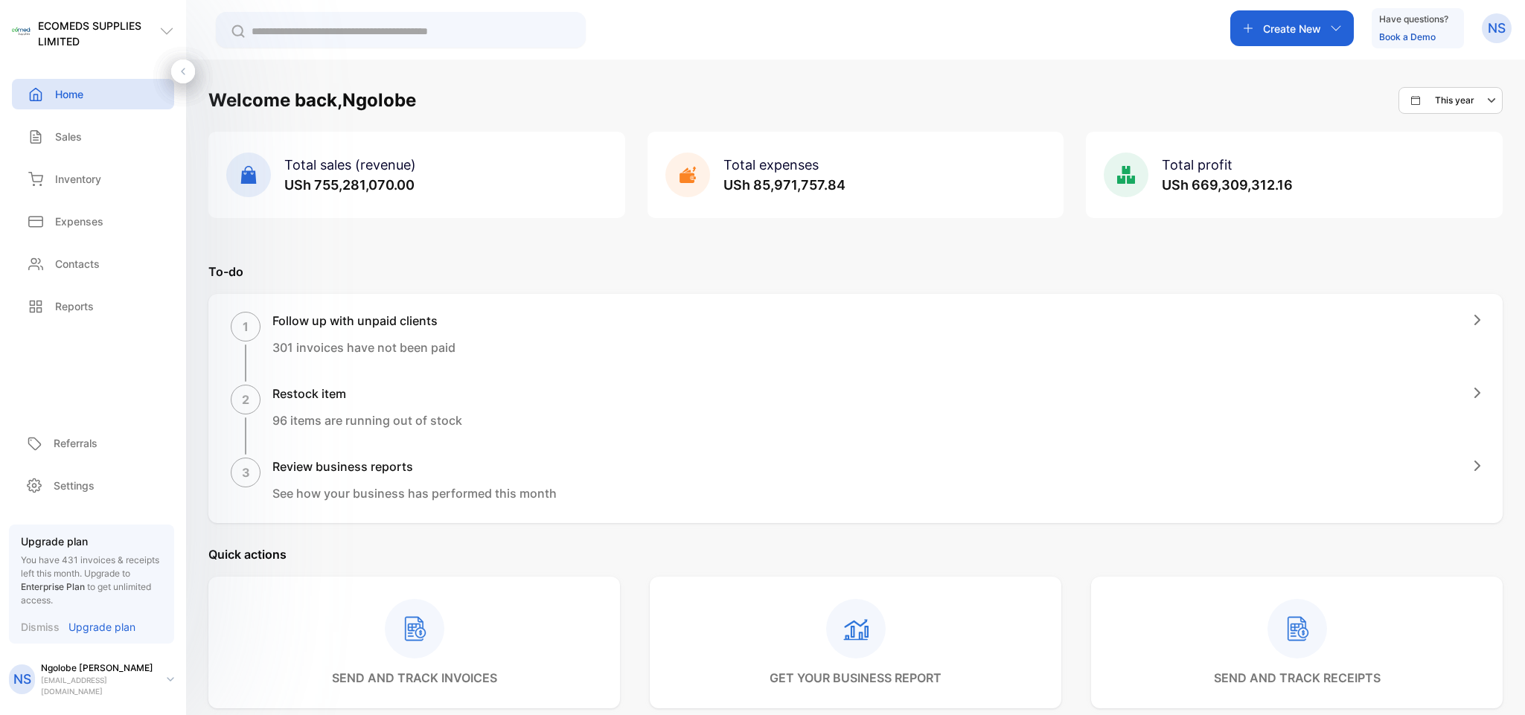 This screenshot has width=1525, height=715. What do you see at coordinates (79, 221) in the screenshot?
I see `p: Expenses` at bounding box center [79, 221].